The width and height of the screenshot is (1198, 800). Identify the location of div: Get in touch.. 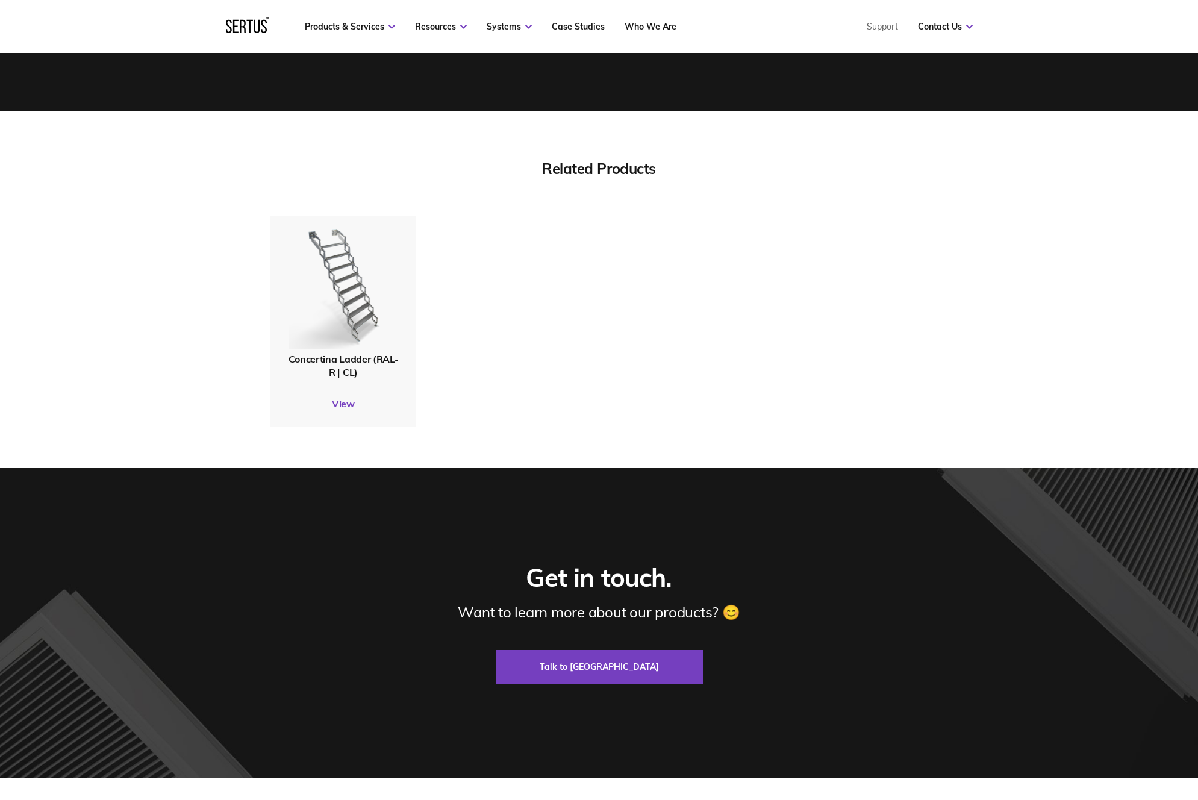
(599, 578).